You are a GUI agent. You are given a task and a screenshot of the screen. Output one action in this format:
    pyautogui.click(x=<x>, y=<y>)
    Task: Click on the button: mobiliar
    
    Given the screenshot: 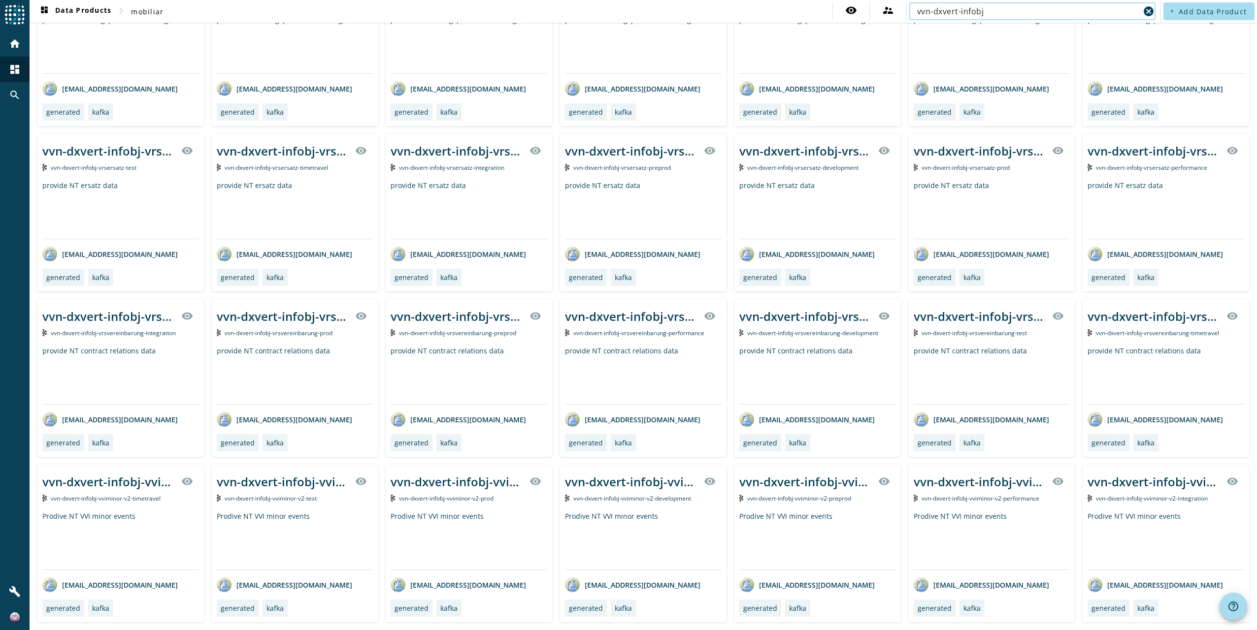 What is the action you would take?
    pyautogui.click(x=147, y=11)
    